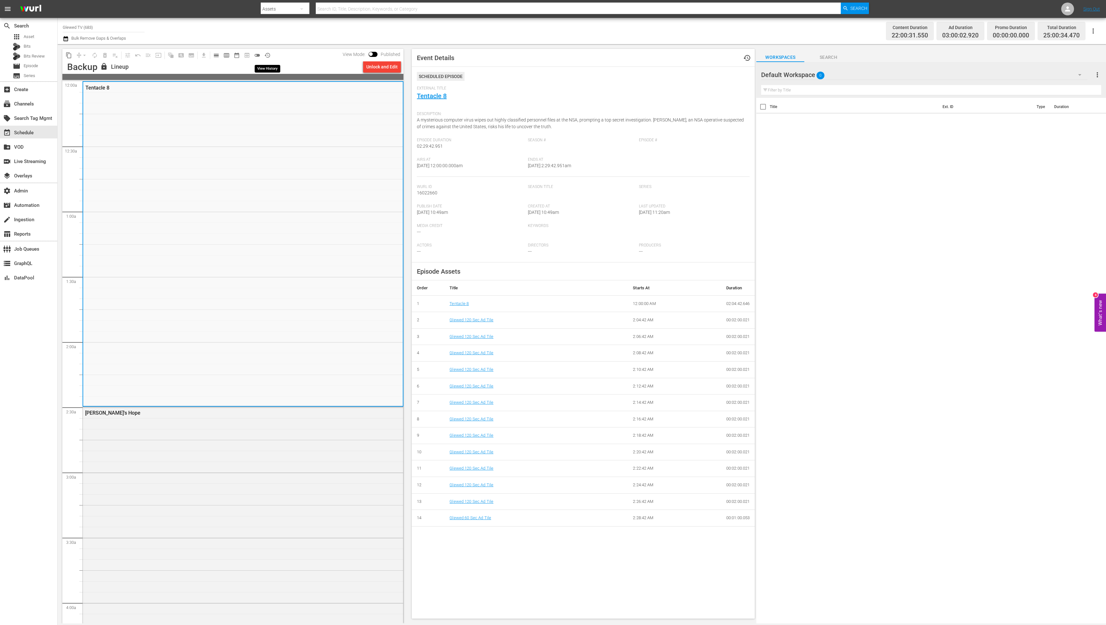 This screenshot has width=1106, height=625. Describe the element at coordinates (471, 140) in the screenshot. I see `span: Episode Duration` at that location.